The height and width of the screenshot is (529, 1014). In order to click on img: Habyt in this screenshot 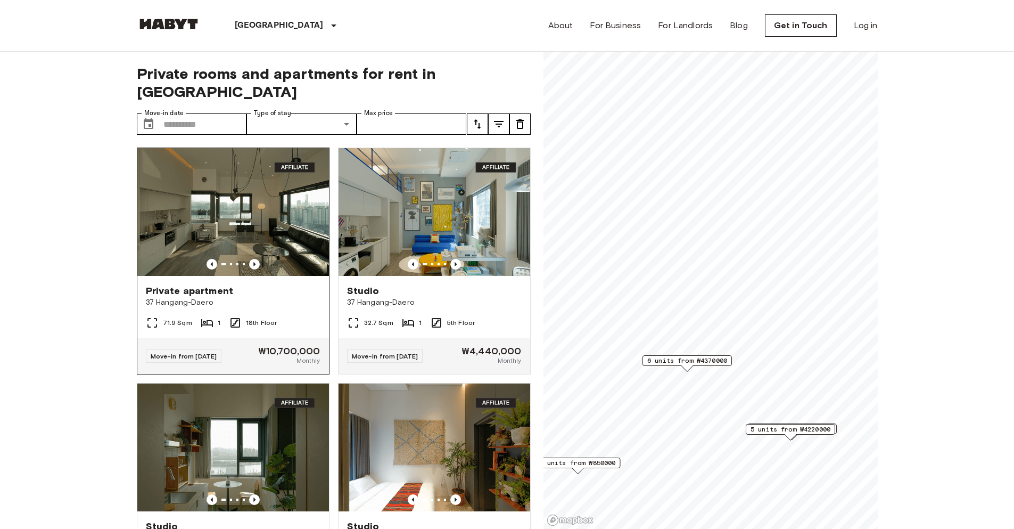, I will do `click(169, 24)`.